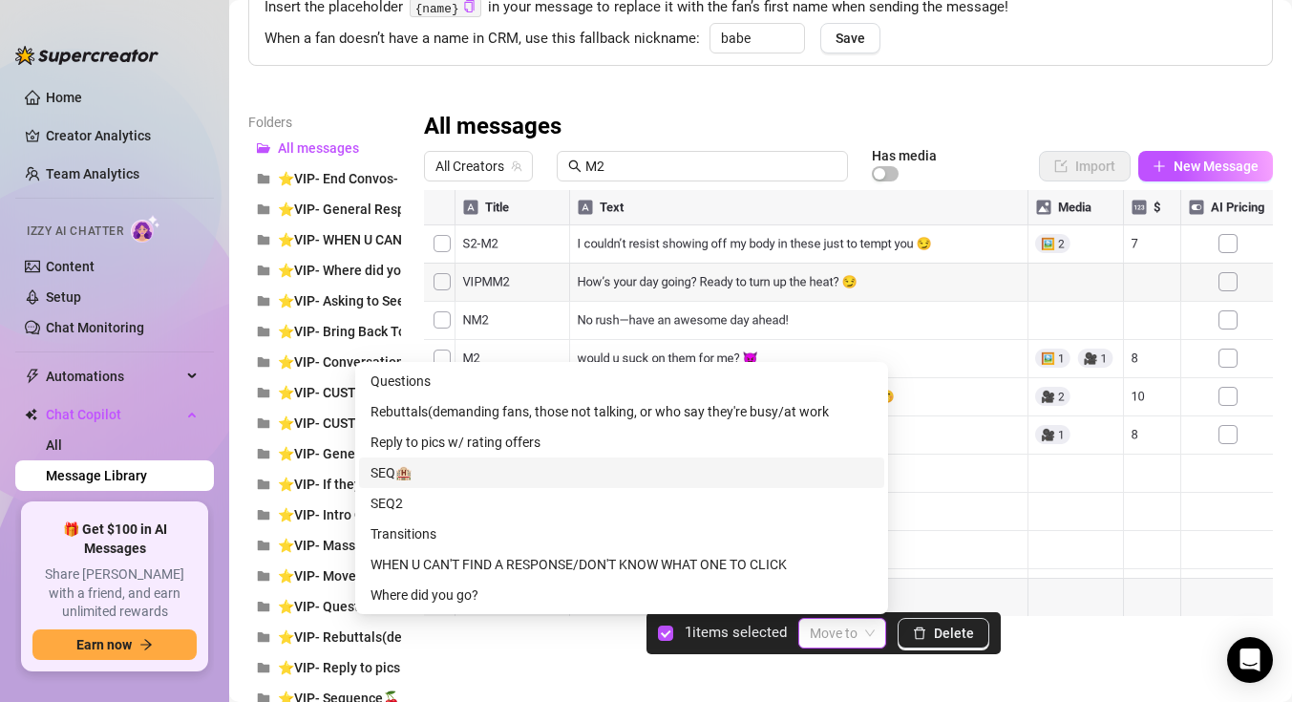  Describe the element at coordinates (920, 633) in the screenshot. I see `span: delete` at that location.